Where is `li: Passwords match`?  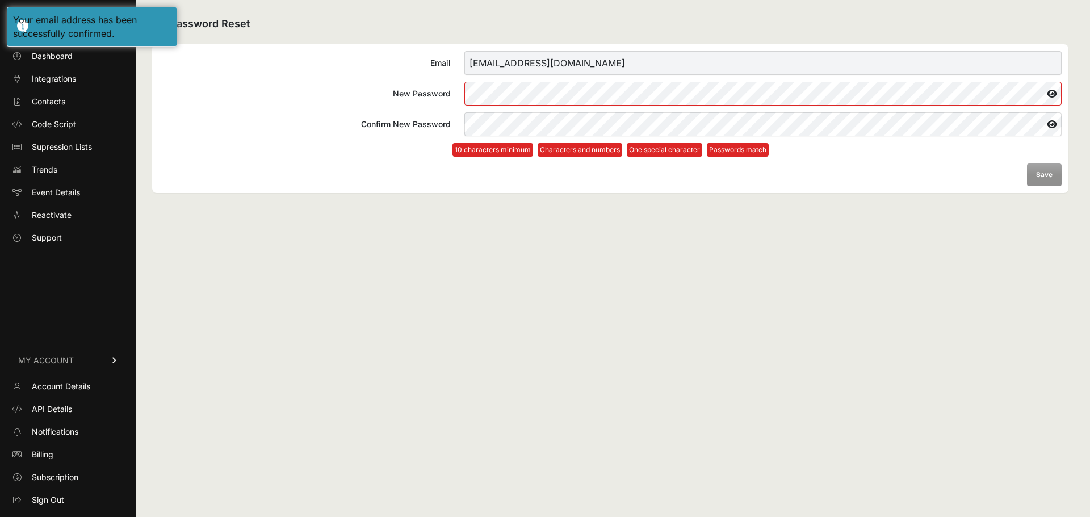
li: Passwords match is located at coordinates (737, 150).